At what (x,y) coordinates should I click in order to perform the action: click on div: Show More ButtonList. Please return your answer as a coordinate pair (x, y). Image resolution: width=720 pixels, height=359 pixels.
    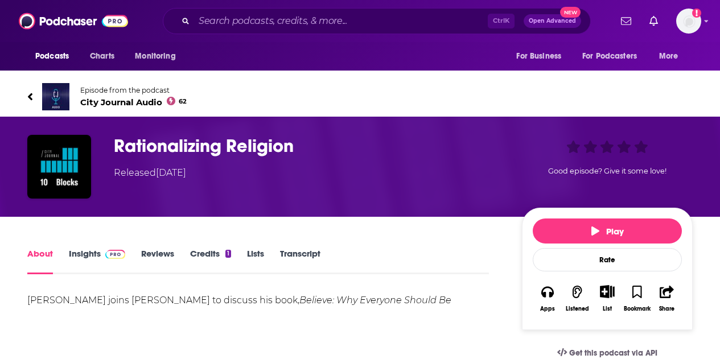
    Looking at the image, I should click on (607, 298).